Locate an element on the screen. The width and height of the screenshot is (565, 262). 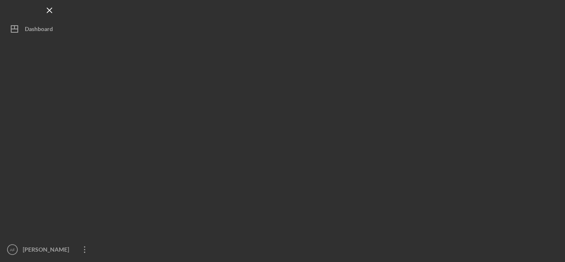
text: AF is located at coordinates (12, 250).